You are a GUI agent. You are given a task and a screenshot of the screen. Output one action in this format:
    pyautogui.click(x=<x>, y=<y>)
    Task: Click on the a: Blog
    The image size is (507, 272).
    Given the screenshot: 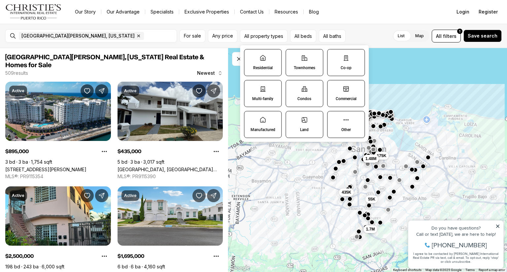 What is the action you would take?
    pyautogui.click(x=314, y=12)
    